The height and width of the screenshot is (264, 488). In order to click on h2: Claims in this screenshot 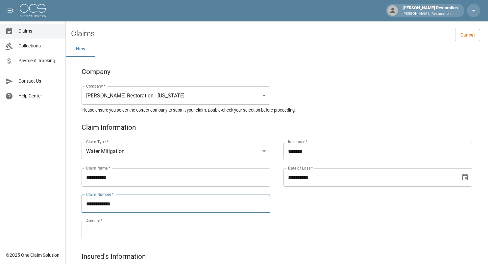, I will do `click(83, 34)`.